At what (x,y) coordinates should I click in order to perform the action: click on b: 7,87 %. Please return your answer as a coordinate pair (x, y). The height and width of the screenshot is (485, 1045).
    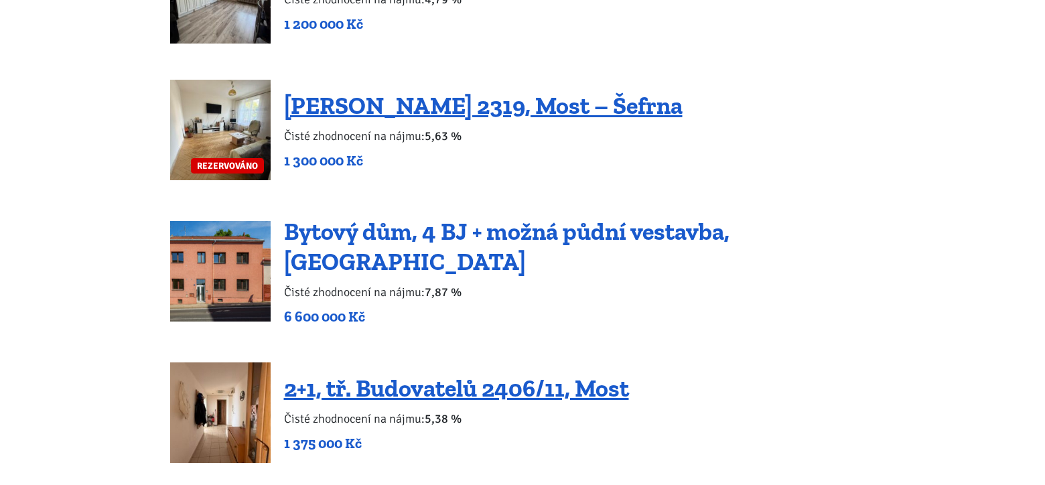
    Looking at the image, I should click on (443, 292).